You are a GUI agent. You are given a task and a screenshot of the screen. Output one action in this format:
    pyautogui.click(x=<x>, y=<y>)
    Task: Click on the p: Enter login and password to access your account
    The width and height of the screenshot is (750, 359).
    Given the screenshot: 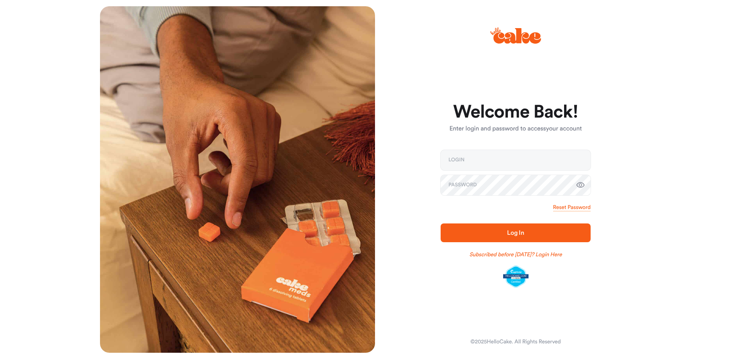 What is the action you would take?
    pyautogui.click(x=516, y=129)
    